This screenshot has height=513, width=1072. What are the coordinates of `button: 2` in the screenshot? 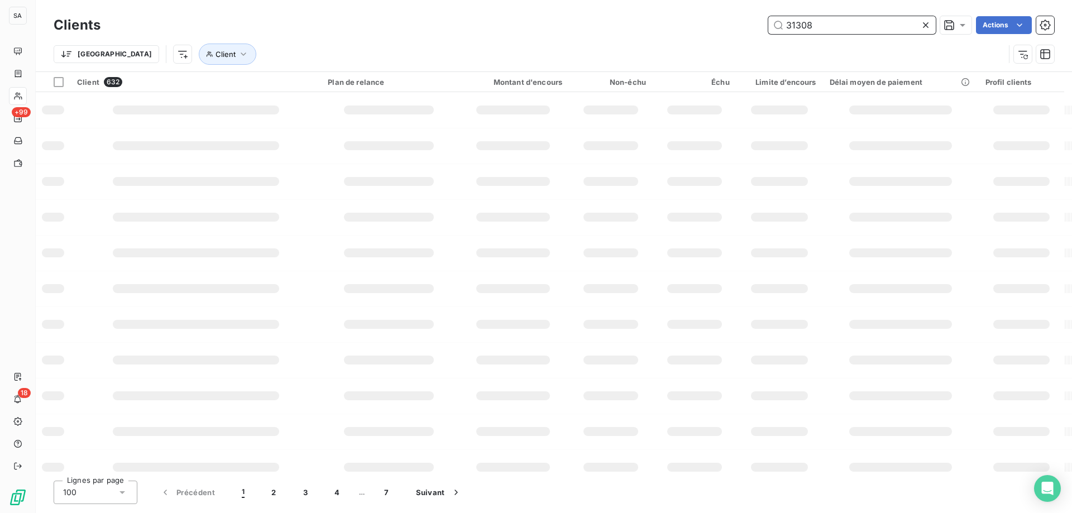 It's located at (274, 492).